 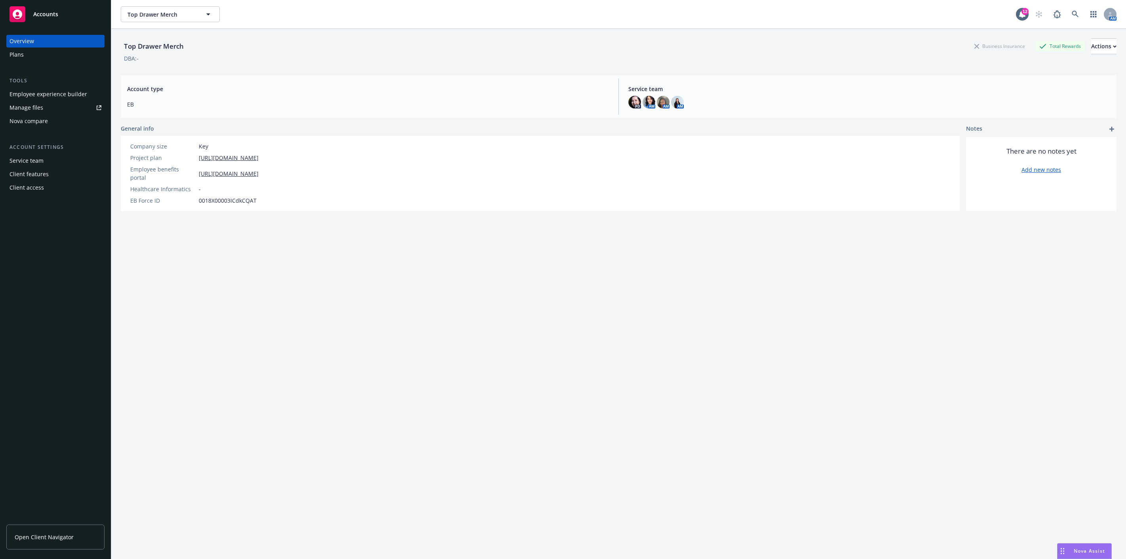 I want to click on span: 0018X00003ICdkCQAT, so click(x=228, y=200).